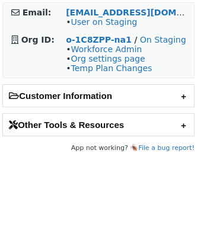  I want to click on a: On Staging, so click(163, 40).